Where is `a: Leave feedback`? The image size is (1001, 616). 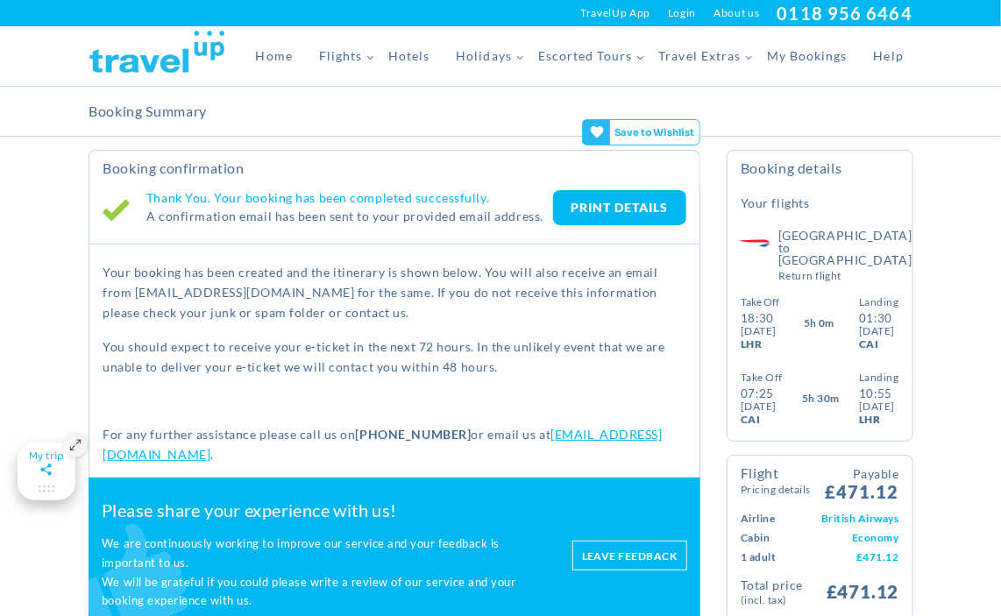 a: Leave feedback is located at coordinates (629, 555).